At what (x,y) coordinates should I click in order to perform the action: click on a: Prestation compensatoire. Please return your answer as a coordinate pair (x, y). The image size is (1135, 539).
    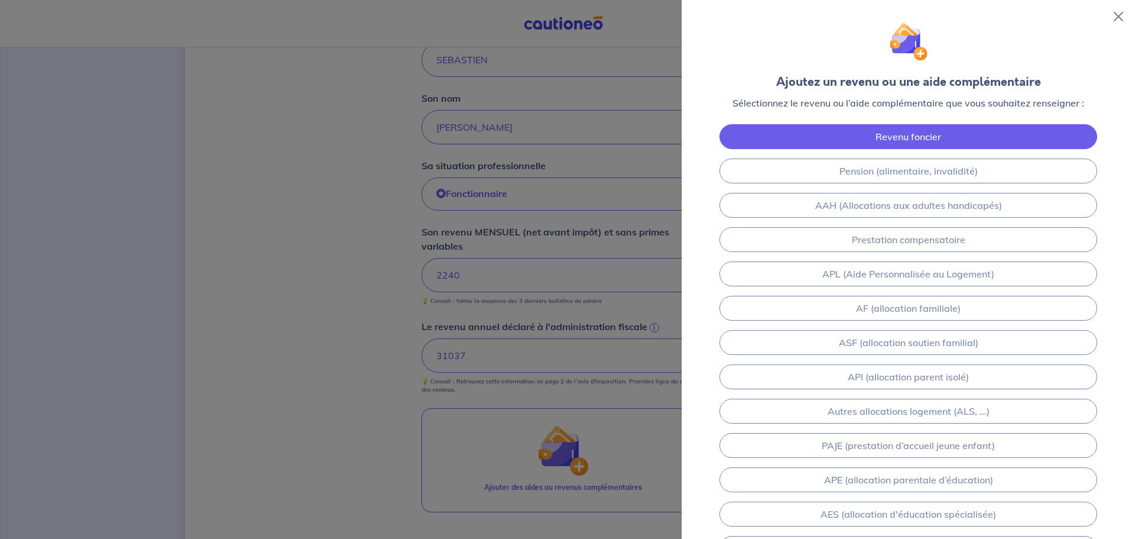
    Looking at the image, I should click on (908, 239).